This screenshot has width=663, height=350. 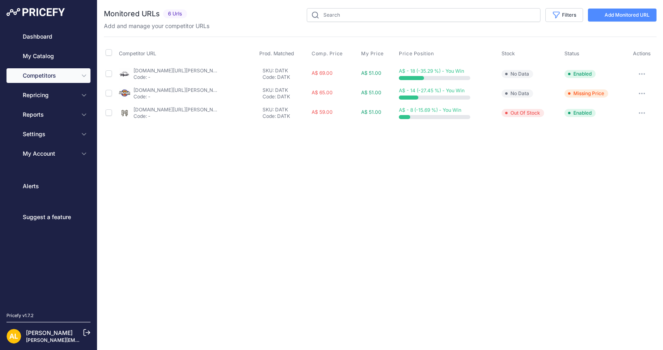 What do you see at coordinates (373, 54) in the screenshot?
I see `button: My Price` at bounding box center [373, 54].